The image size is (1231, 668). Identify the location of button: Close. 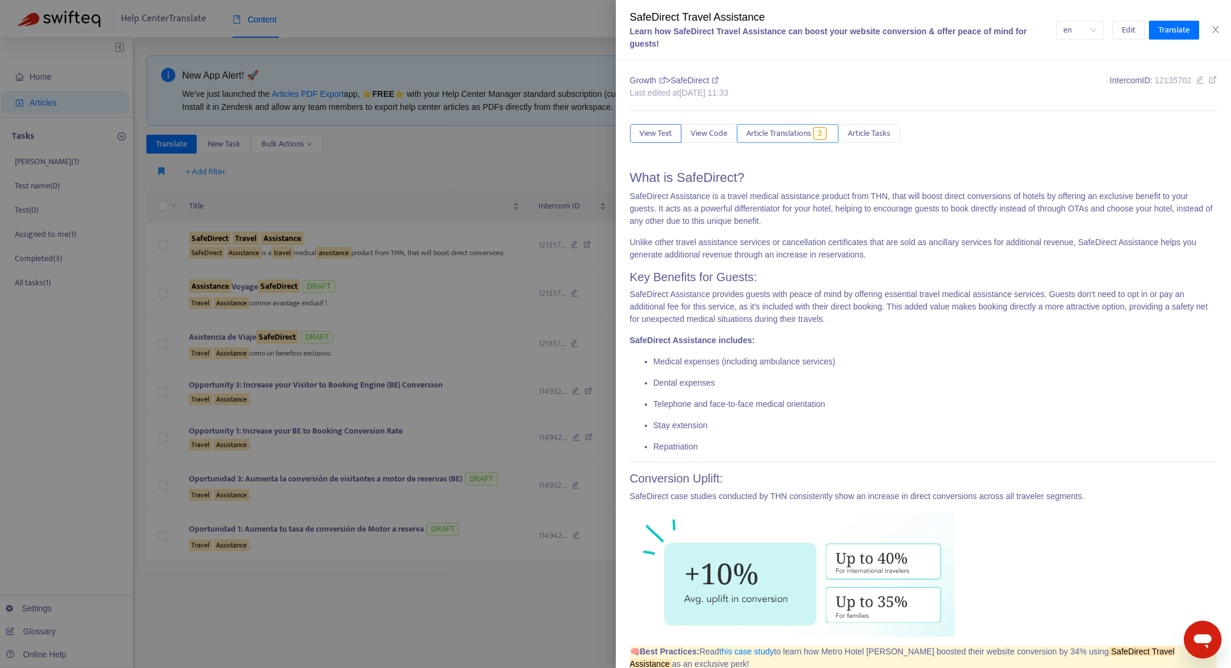
(1216, 30).